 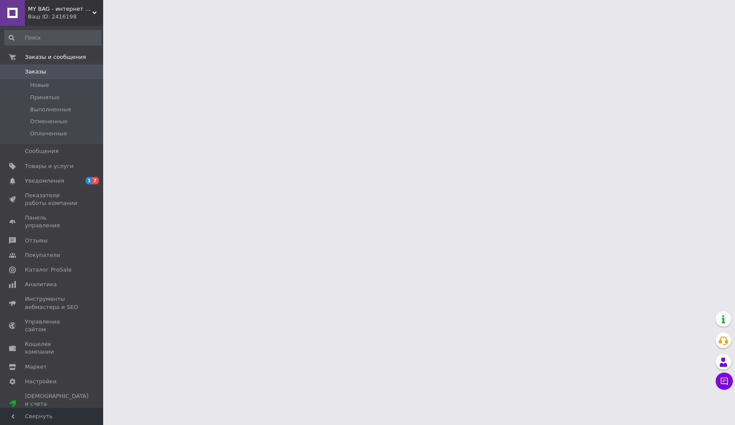 I want to click on span: 1, so click(x=89, y=180).